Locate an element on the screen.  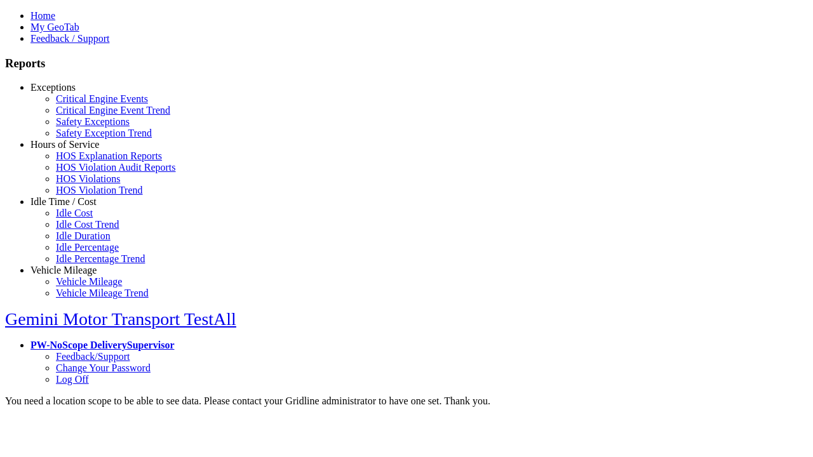
a: Critical Engine Events is located at coordinates (102, 98).